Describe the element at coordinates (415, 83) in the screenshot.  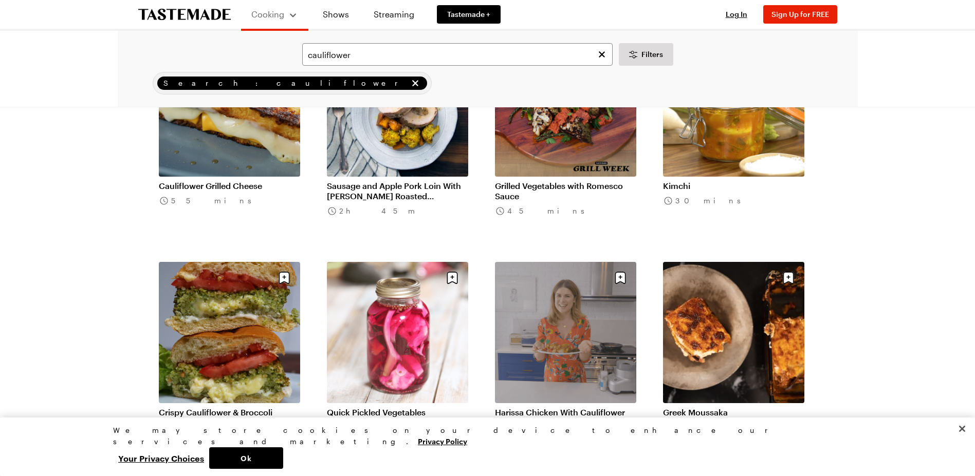
I see `button: remove Search: cauliflower` at that location.